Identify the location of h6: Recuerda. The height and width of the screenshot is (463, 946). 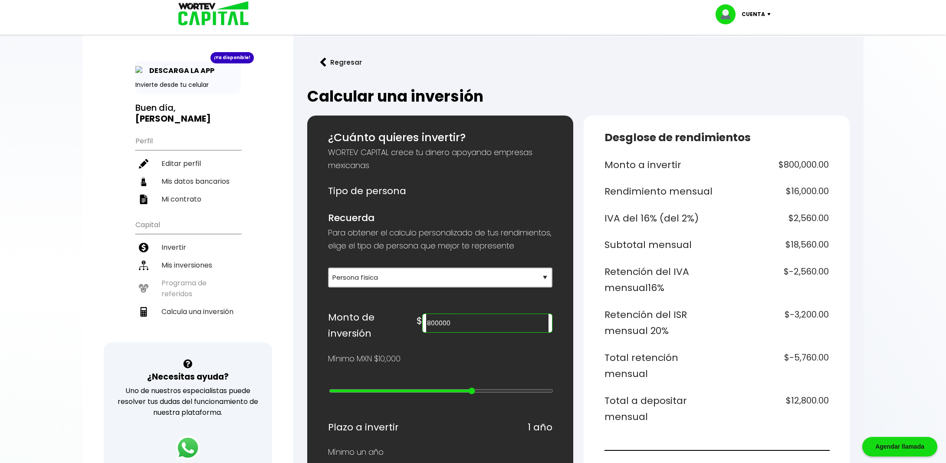
(440, 218).